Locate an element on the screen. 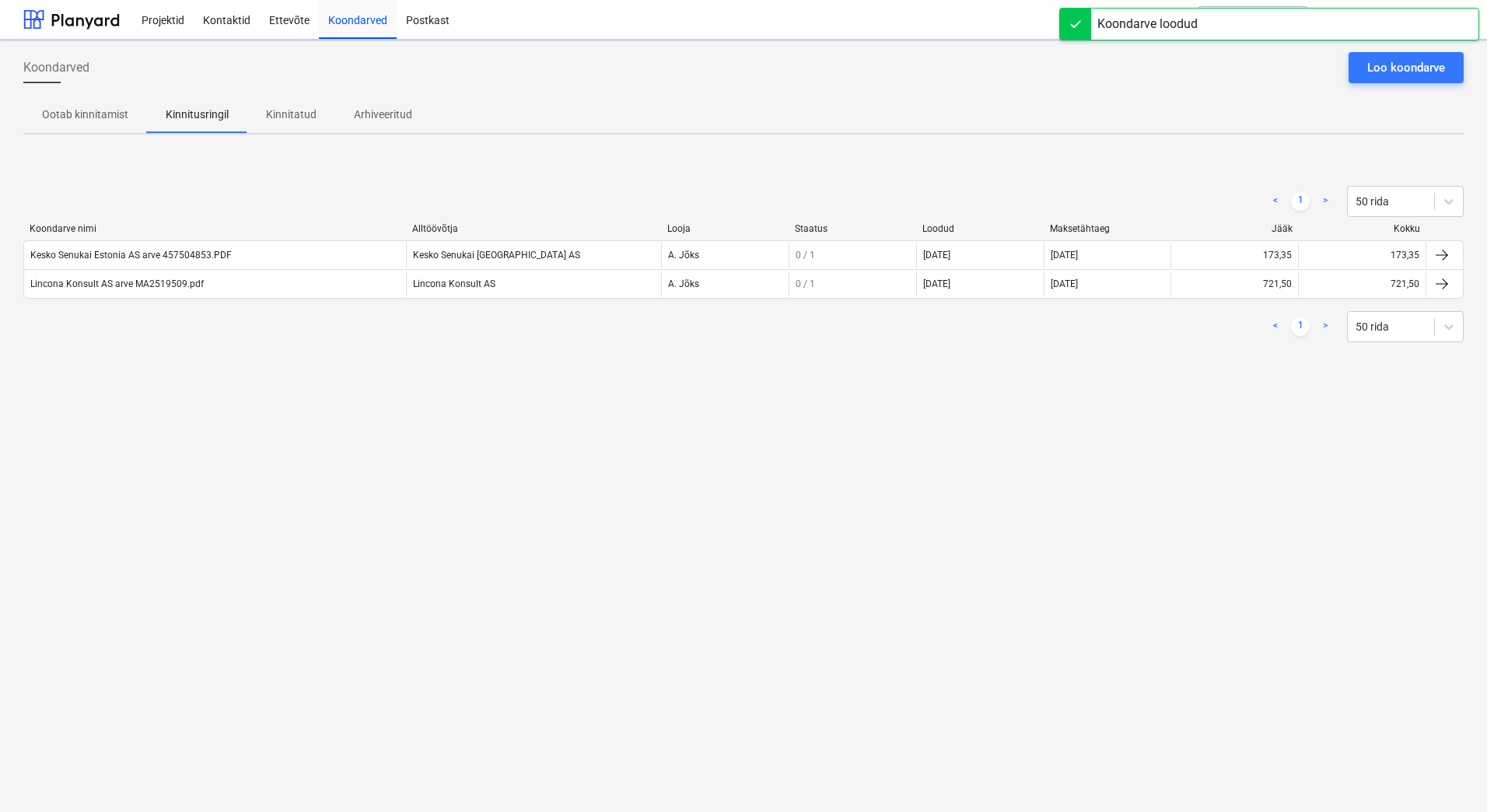 This screenshot has width=1487, height=812. div: Maksetähtaeg is located at coordinates (1108, 229).